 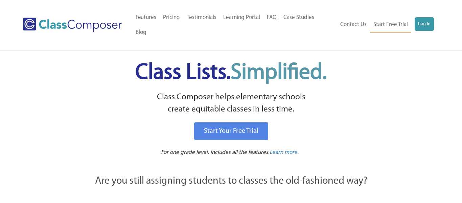 What do you see at coordinates (424, 24) in the screenshot?
I see `a: Log In` at bounding box center [424, 24].